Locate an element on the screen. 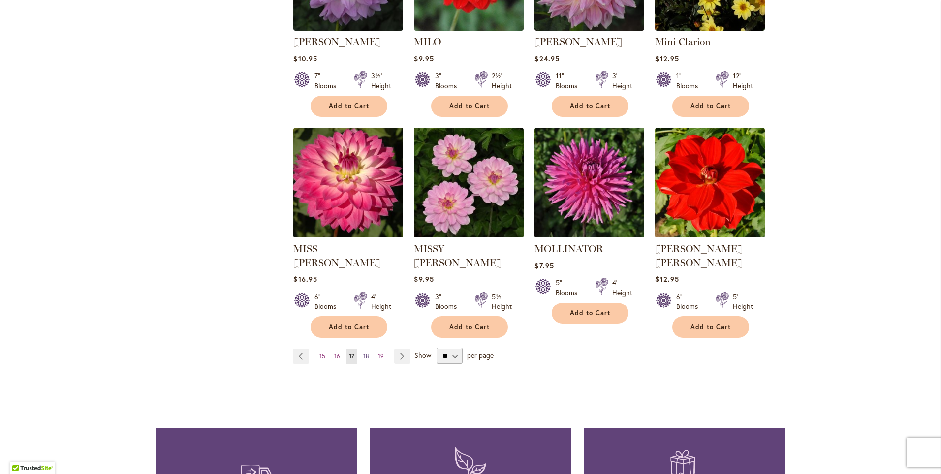  div: 3' Height is located at coordinates (622, 81).